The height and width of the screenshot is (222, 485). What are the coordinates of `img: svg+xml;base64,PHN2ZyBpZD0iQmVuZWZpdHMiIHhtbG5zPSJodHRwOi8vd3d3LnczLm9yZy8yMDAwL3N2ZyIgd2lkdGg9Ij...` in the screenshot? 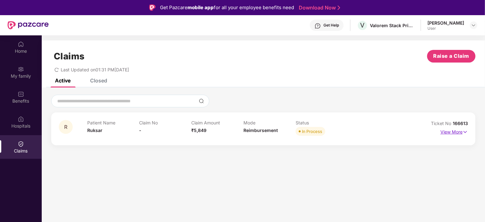 It's located at (21, 94).